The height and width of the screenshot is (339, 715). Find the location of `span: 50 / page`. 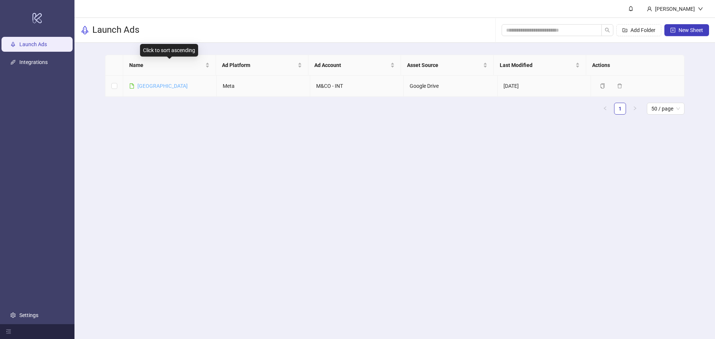

span: 50 / page is located at coordinates (666, 109).